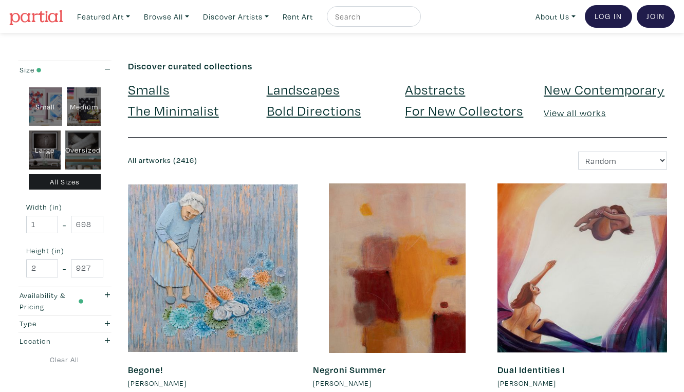 The image size is (684, 392). What do you see at coordinates (349, 369) in the screenshot?
I see `a: Negroni Summer` at bounding box center [349, 369].